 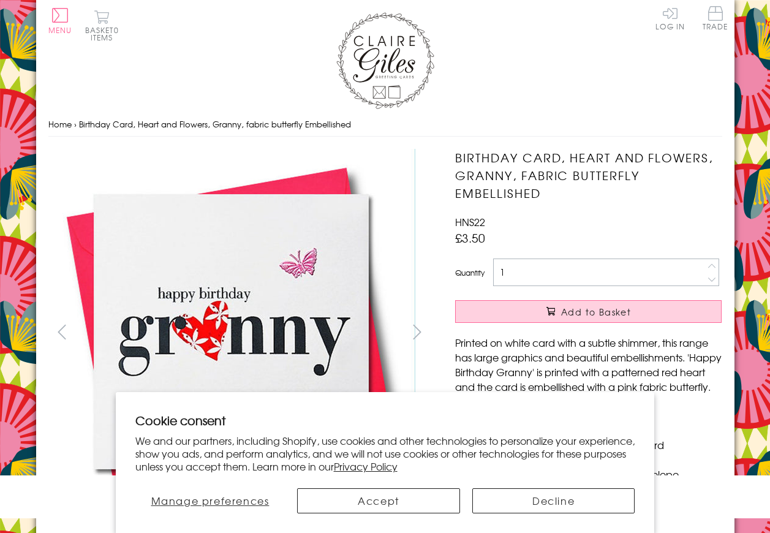 I want to click on span: HNS22, so click(x=470, y=222).